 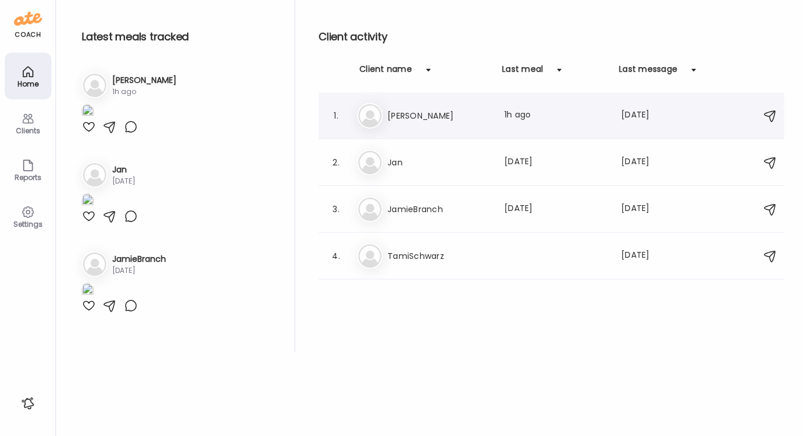 I want to click on h2: Latest meals tracked, so click(x=179, y=37).